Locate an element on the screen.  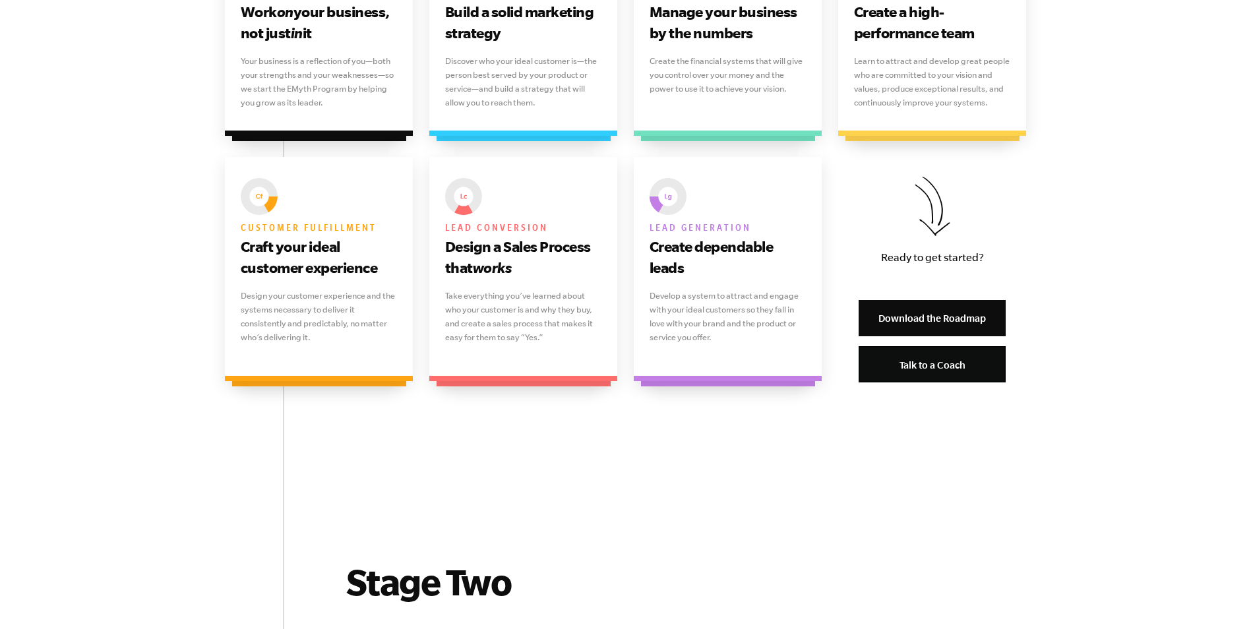
h3: Create dependable leads is located at coordinates (728, 257).